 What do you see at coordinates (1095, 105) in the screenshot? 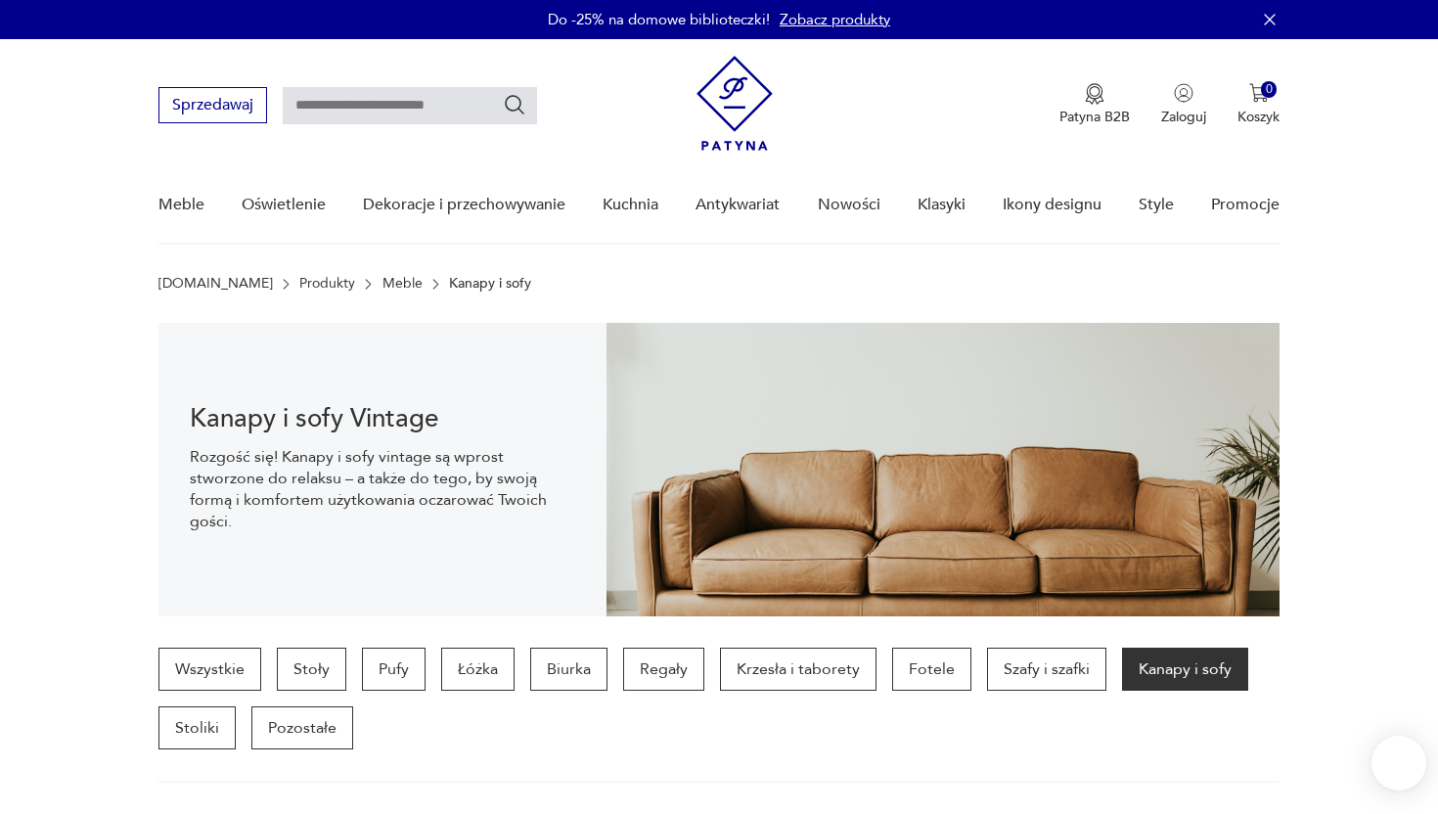
I see `button: Patyna B2B` at bounding box center [1095, 105].